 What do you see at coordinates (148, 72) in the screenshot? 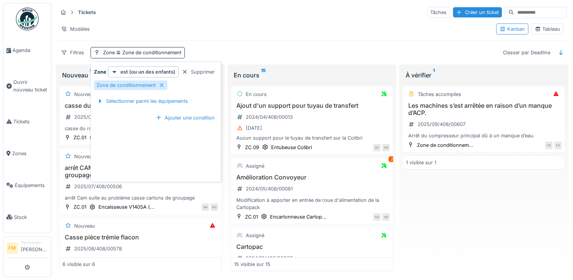
I see `strong: est (ou un des enfants)` at bounding box center [148, 72].